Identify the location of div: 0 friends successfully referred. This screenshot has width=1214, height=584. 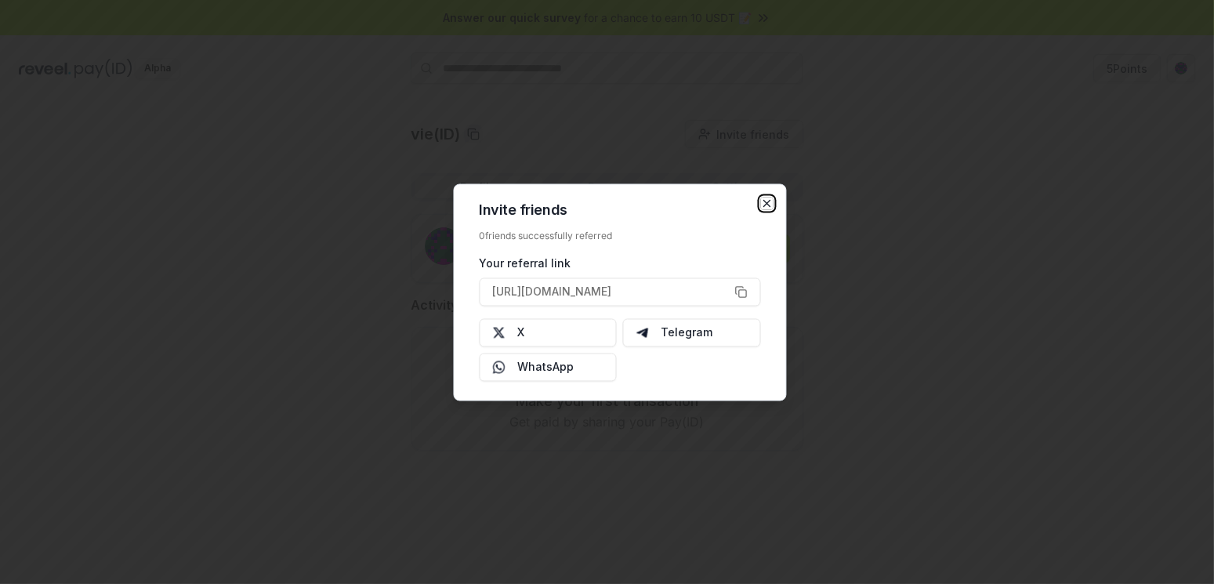
(619, 236).